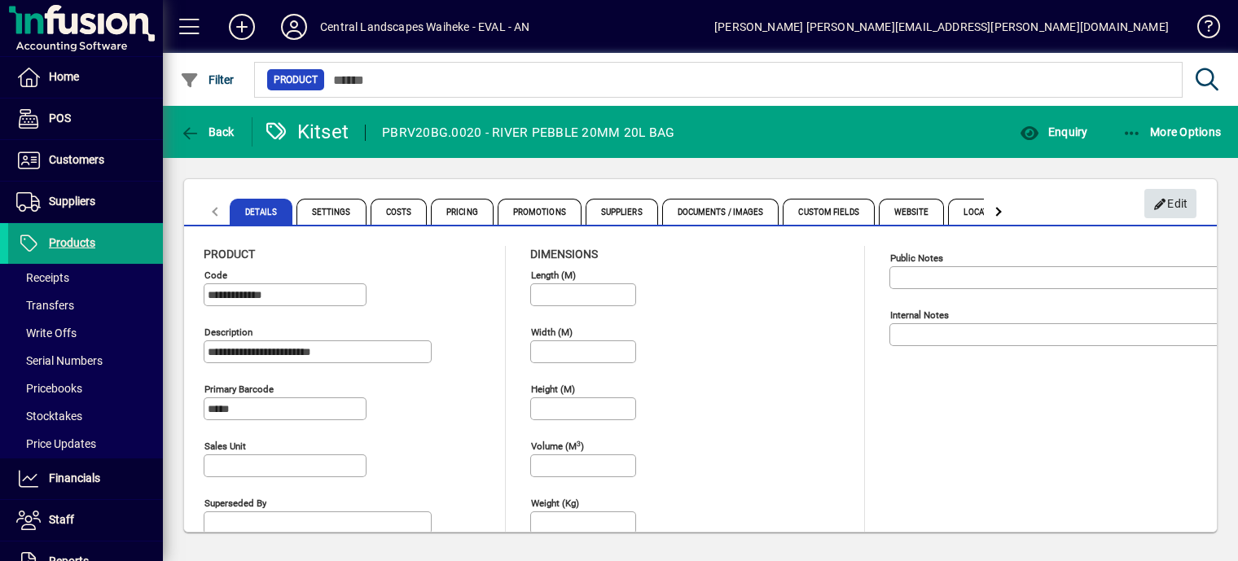 This screenshot has width=1238, height=561. I want to click on mat-label: Volume (m ), so click(557, 446).